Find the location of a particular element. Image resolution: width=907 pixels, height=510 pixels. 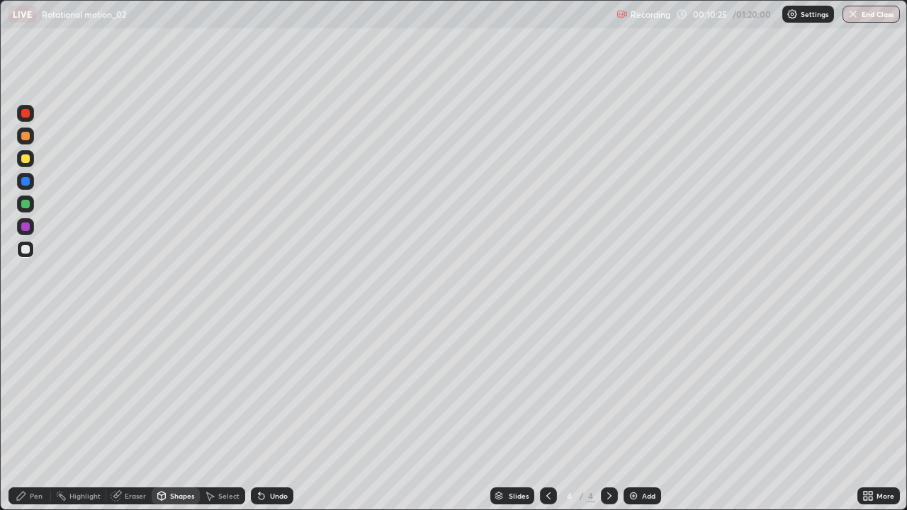

div: Pen is located at coordinates (36, 496).